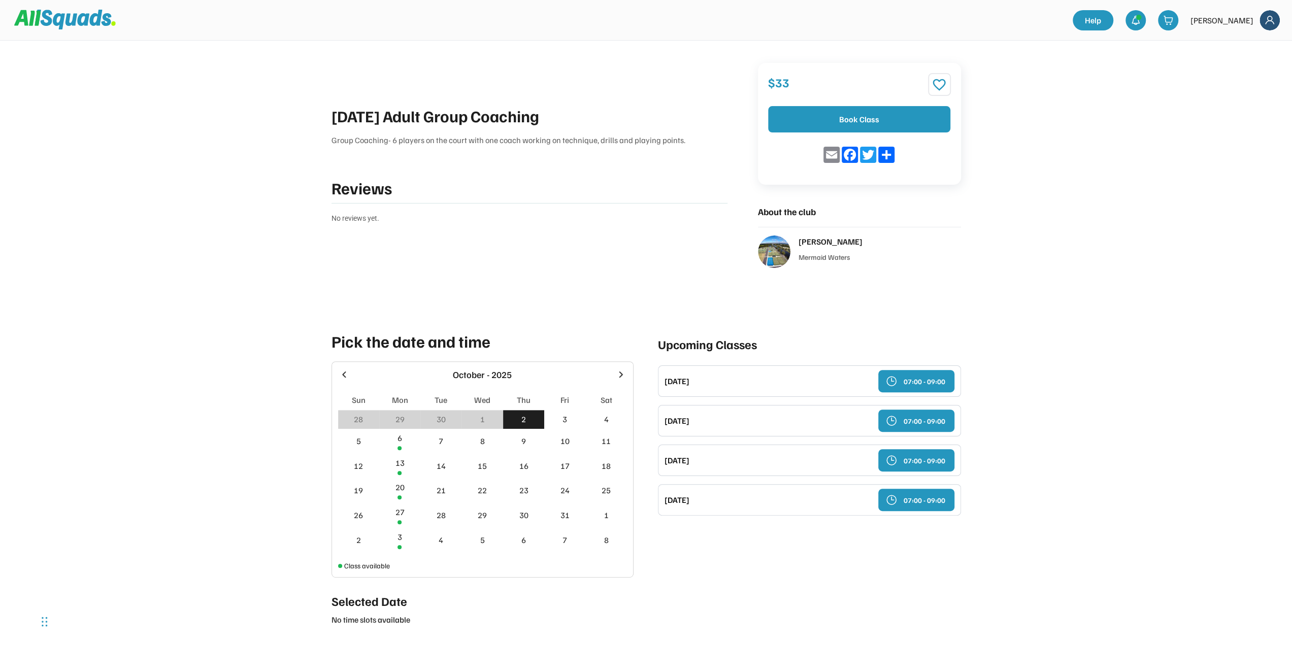 Image resolution: width=1292 pixels, height=645 pixels. What do you see at coordinates (358, 400) in the screenshot?
I see `div: Sun` at bounding box center [358, 400].